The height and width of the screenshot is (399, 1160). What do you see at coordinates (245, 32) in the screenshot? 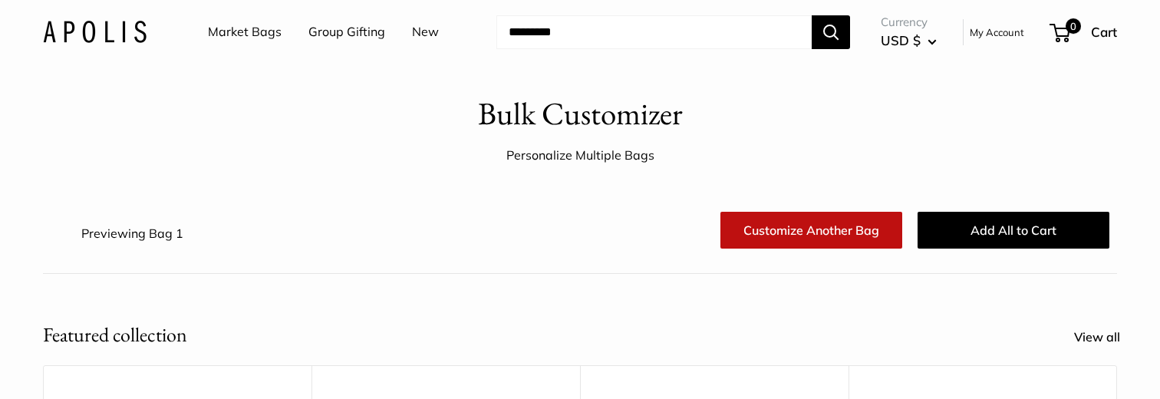
I see `a: Market Bags` at bounding box center [245, 32].